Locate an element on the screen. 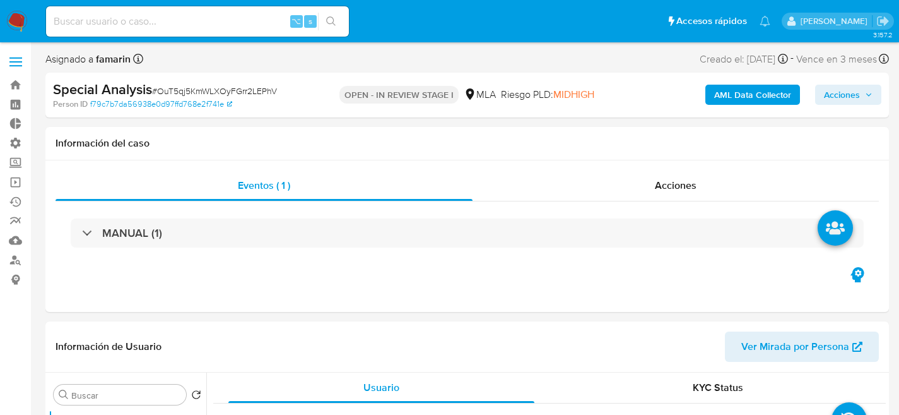 The width and height of the screenshot is (899, 415). b: AML Data Collector is located at coordinates (753, 95).